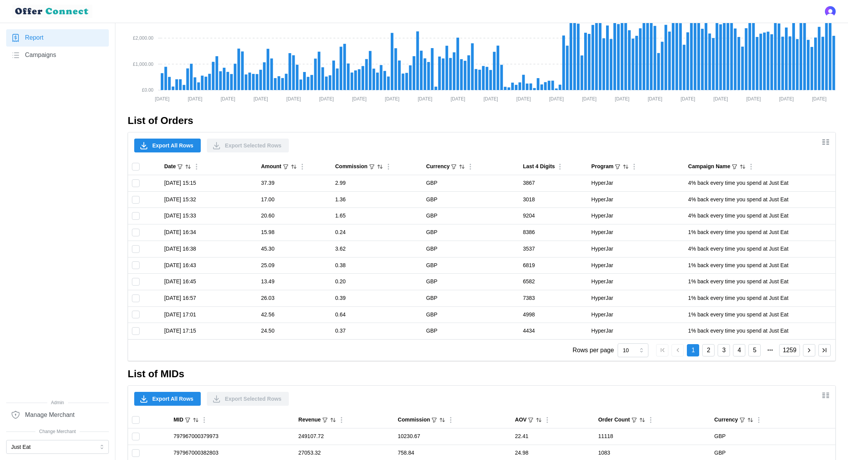 The width and height of the screenshot is (848, 460). What do you see at coordinates (693, 350) in the screenshot?
I see `button: 1` at bounding box center [693, 350].